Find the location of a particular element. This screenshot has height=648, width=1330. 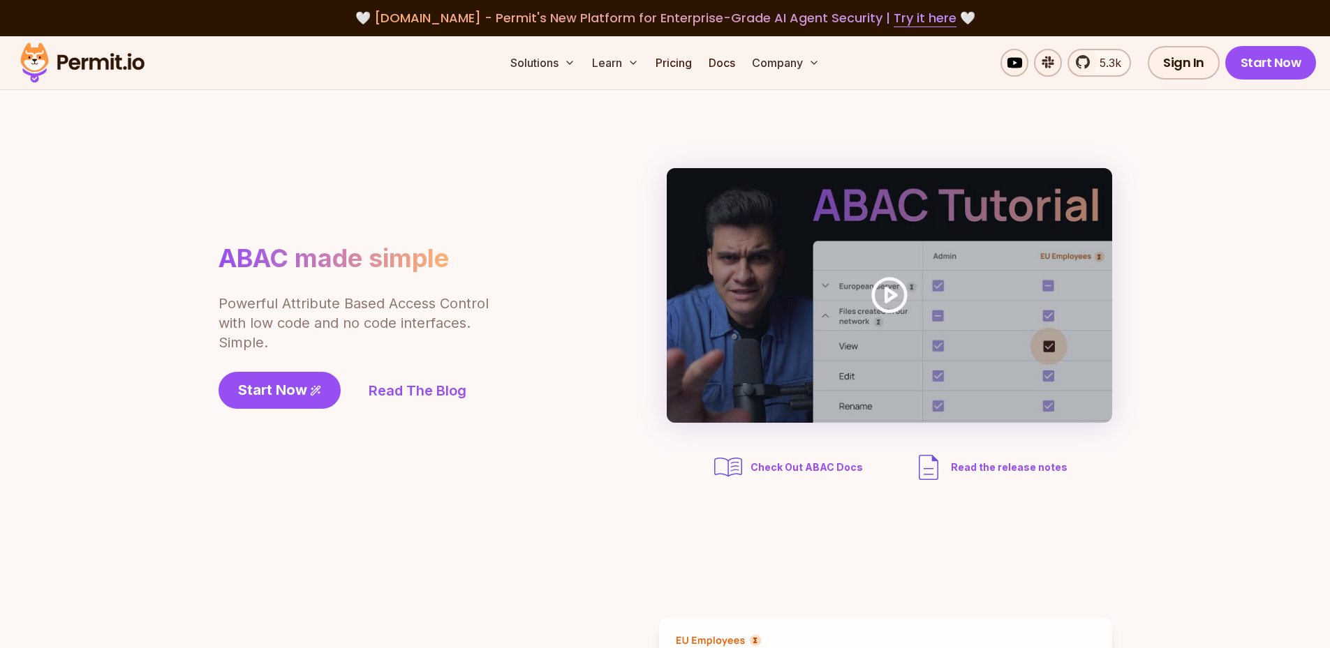

a: 5.3k is located at coordinates (1099, 63).